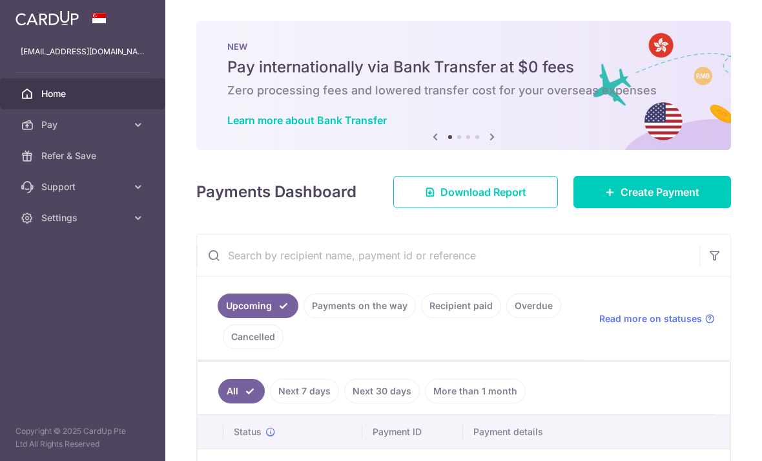 Image resolution: width=762 pixels, height=461 pixels. Describe the element at coordinates (461, 306) in the screenshot. I see `a: Recipient paid` at that location.